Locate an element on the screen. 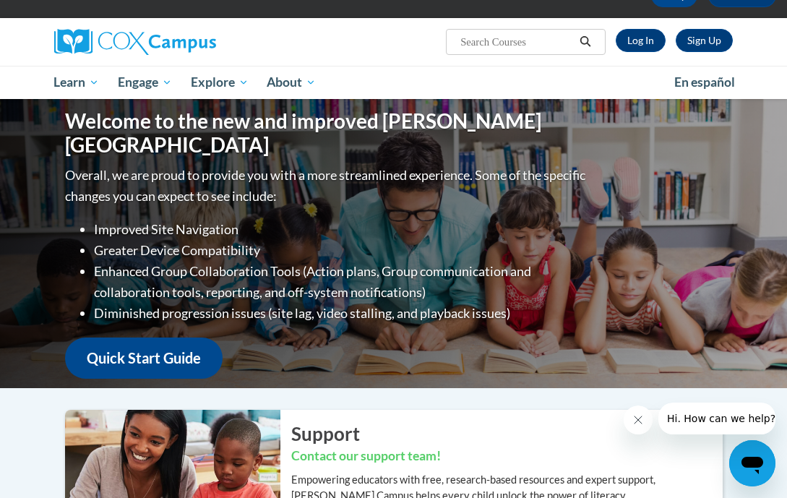 The height and width of the screenshot is (498, 787). li: Enhanced Group Collaboration Tools (Action plans, Group communication and collaboration tools, re... is located at coordinates (341, 282).